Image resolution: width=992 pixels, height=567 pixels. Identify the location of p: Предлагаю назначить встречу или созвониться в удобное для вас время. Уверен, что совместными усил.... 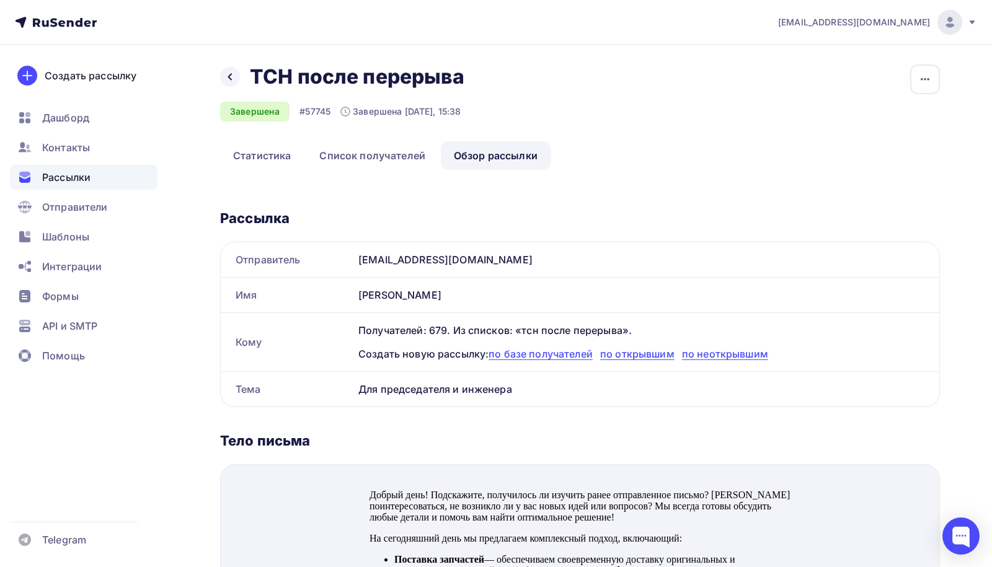
(215, 357).